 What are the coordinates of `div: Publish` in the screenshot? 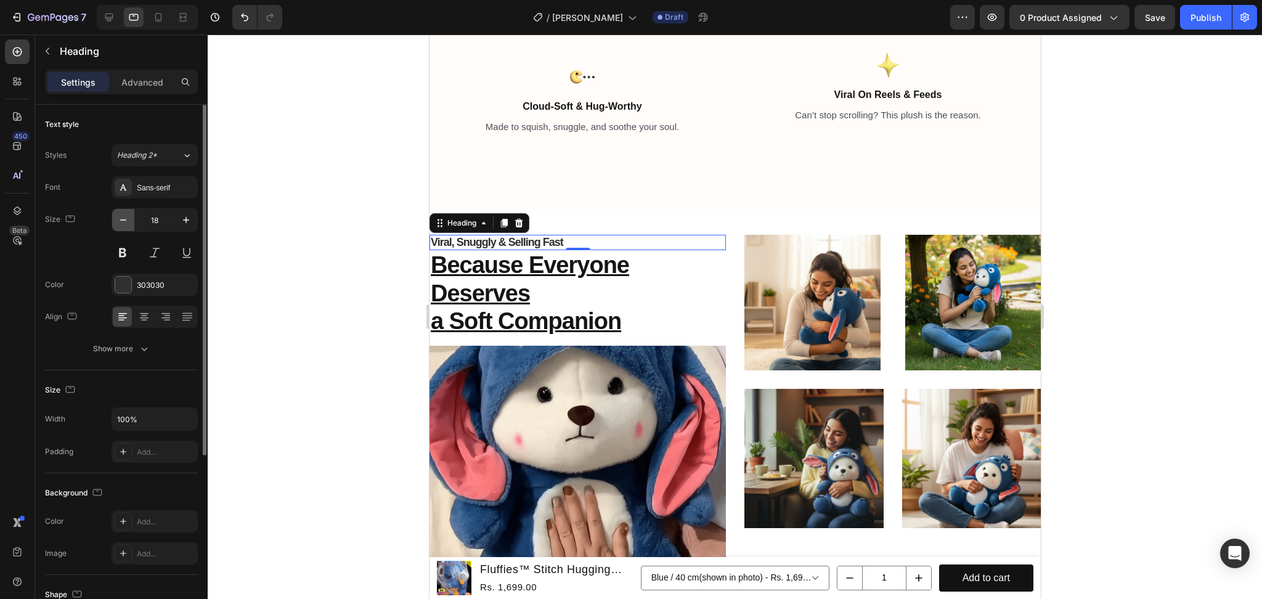 It's located at (1206, 17).